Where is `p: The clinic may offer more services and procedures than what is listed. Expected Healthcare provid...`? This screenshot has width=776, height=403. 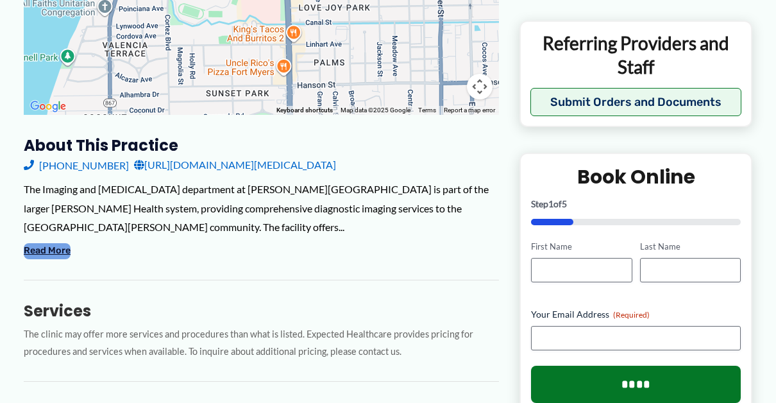
p: The clinic may offer more services and procedures than what is listed. Expected Healthcare provid... is located at coordinates (261, 343).